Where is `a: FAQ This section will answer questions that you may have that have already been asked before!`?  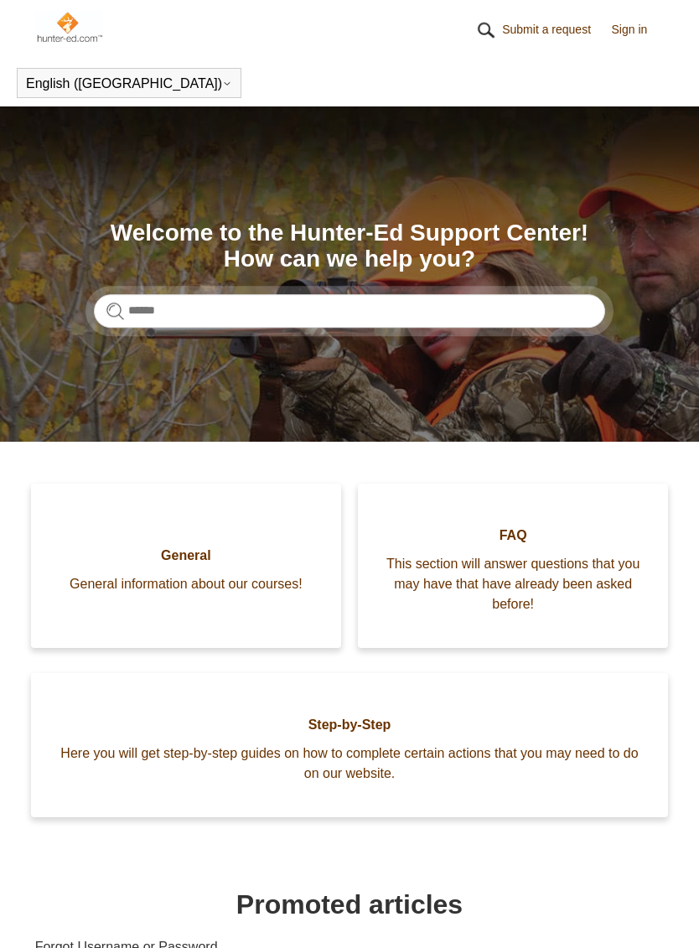 a: FAQ This section will answer questions that you may have that have already been asked before! is located at coordinates (513, 566).